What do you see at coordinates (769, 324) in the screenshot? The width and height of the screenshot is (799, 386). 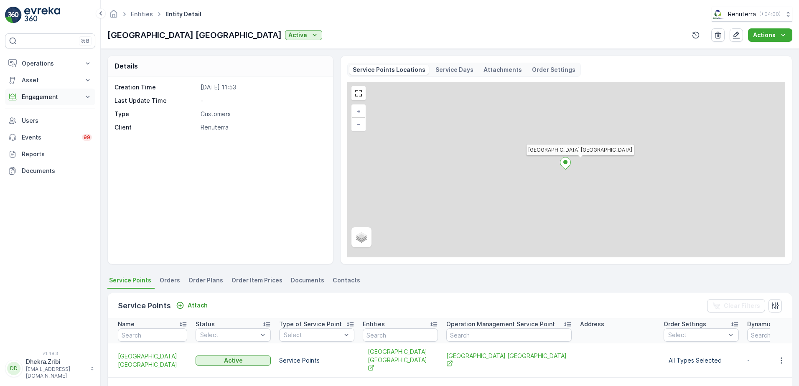 I see `p: Dynamics SP ID` at bounding box center [769, 324].